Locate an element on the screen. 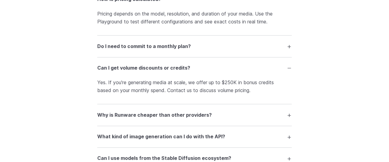 The image size is (389, 162). h3: Do I need to commit to a monthly plan? is located at coordinates (144, 46).